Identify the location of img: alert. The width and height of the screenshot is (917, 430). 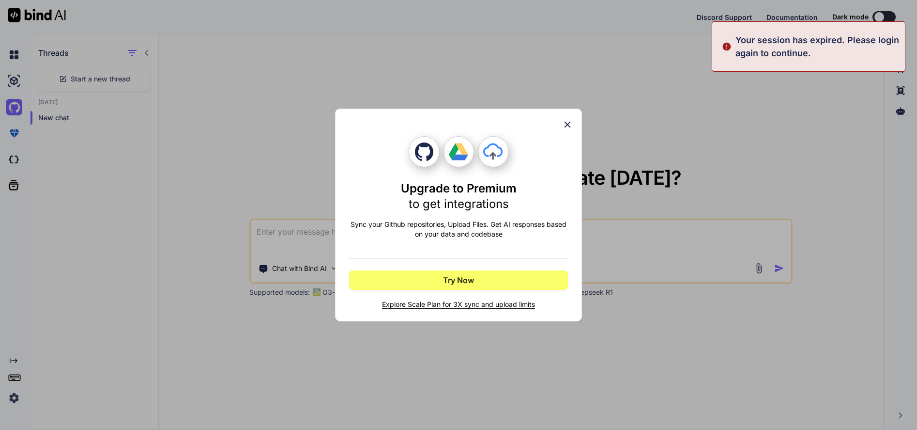
(727, 46).